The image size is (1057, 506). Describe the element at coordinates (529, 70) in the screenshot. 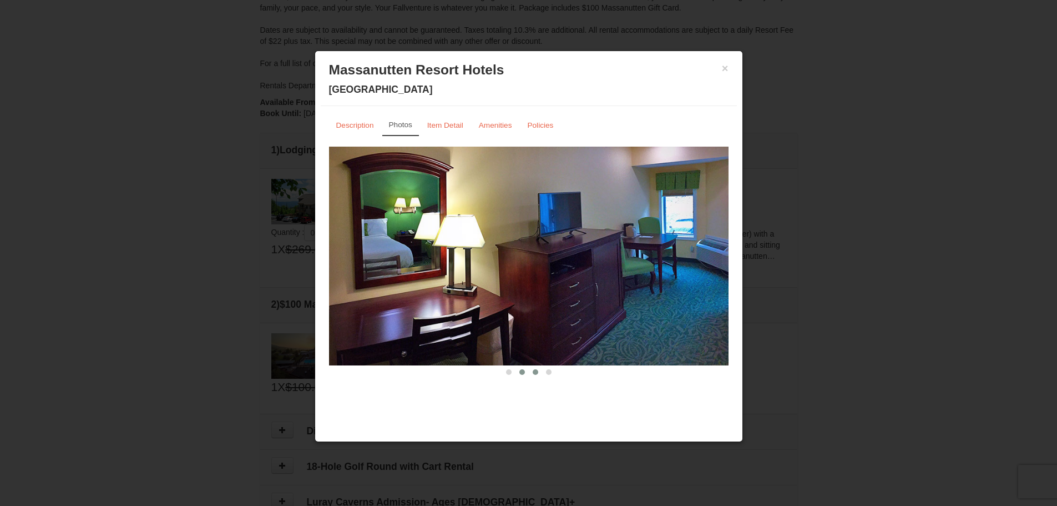

I see `h3: Massanutten Resort Hotels` at that location.